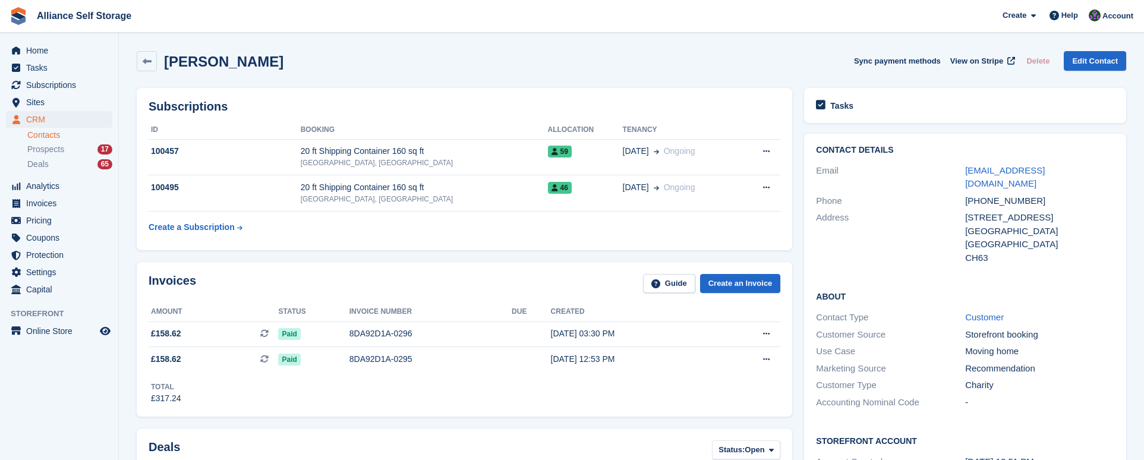  What do you see at coordinates (225, 187) in the screenshot?
I see `div: 100495` at bounding box center [225, 187].